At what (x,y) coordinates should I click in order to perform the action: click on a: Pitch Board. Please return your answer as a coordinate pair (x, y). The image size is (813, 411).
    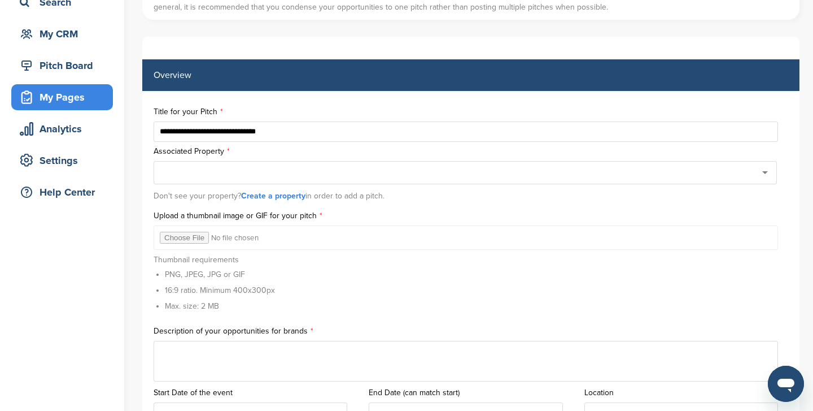
    Looking at the image, I should click on (62, 66).